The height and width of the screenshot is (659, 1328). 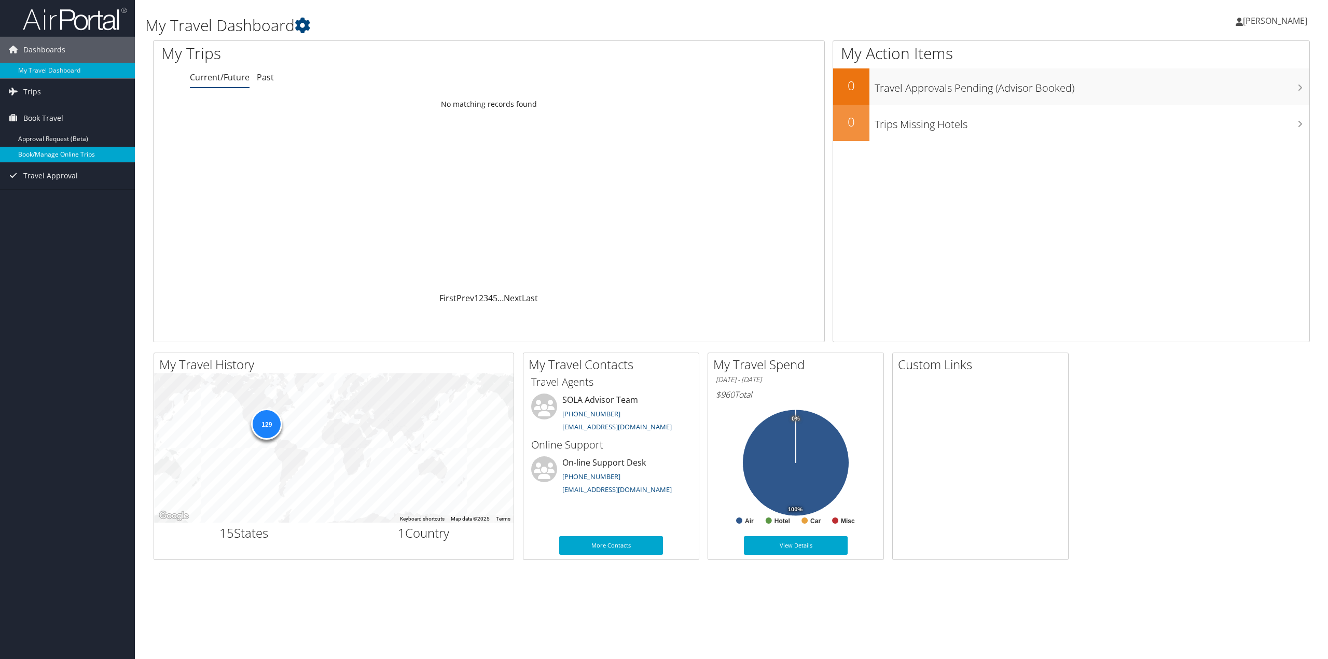 What do you see at coordinates (611, 415) in the screenshot?
I see `li: SOLA Advisor Team` at bounding box center [611, 415].